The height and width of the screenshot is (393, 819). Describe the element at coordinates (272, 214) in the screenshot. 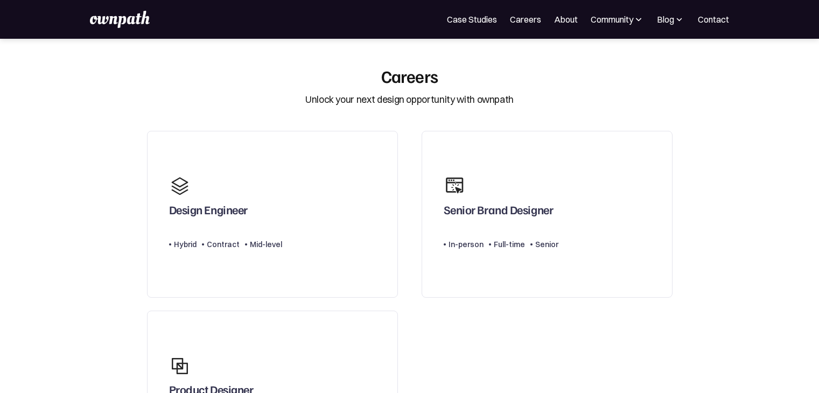

I see `a: Design EngineerHybridContractMid-level` at that location.